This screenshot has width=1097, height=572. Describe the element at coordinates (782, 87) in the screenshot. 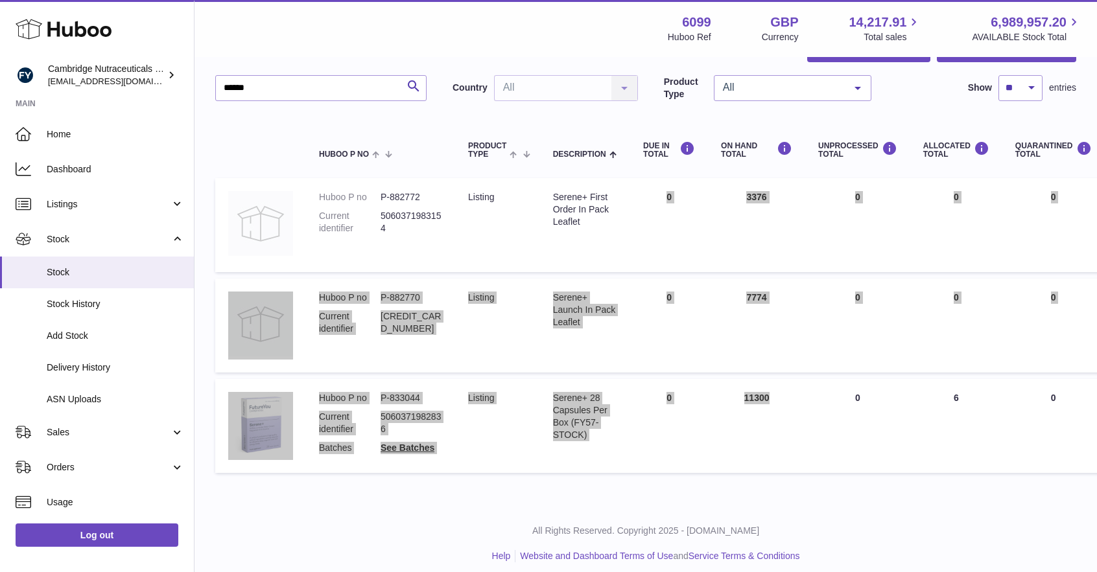

I see `span: All` at that location.